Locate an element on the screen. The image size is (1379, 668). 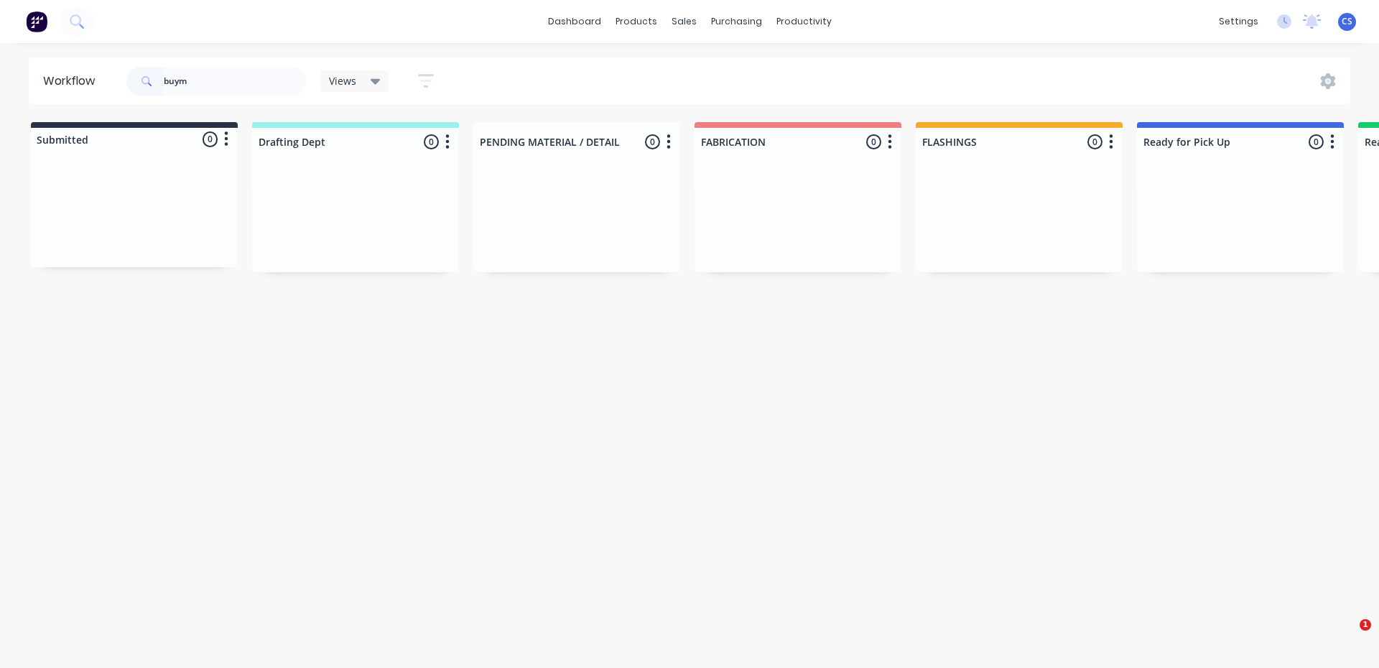
div: Workflow is located at coordinates (73, 81).